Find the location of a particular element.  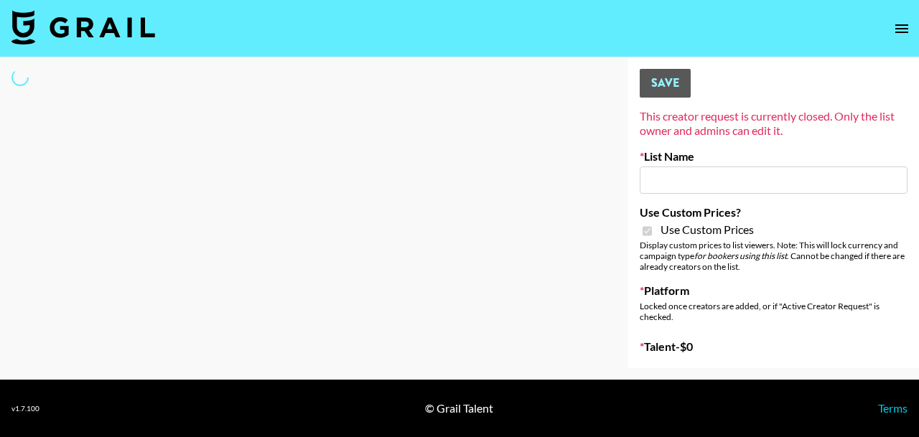

div: © Grail Talent is located at coordinates (459, 409).